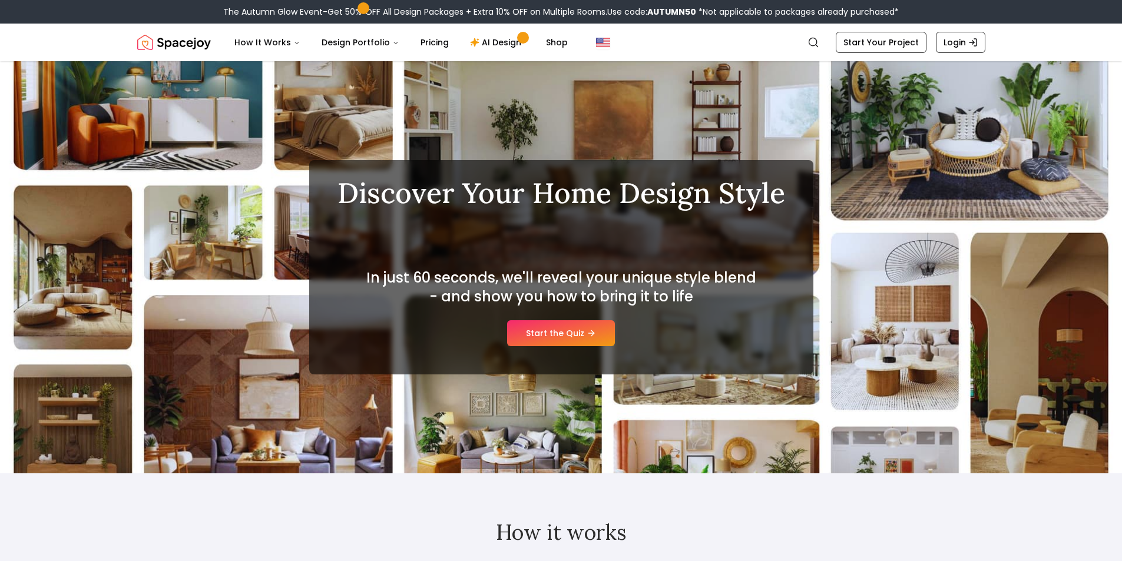 This screenshot has width=1122, height=561. I want to click on b: AUTUMN50, so click(671, 12).